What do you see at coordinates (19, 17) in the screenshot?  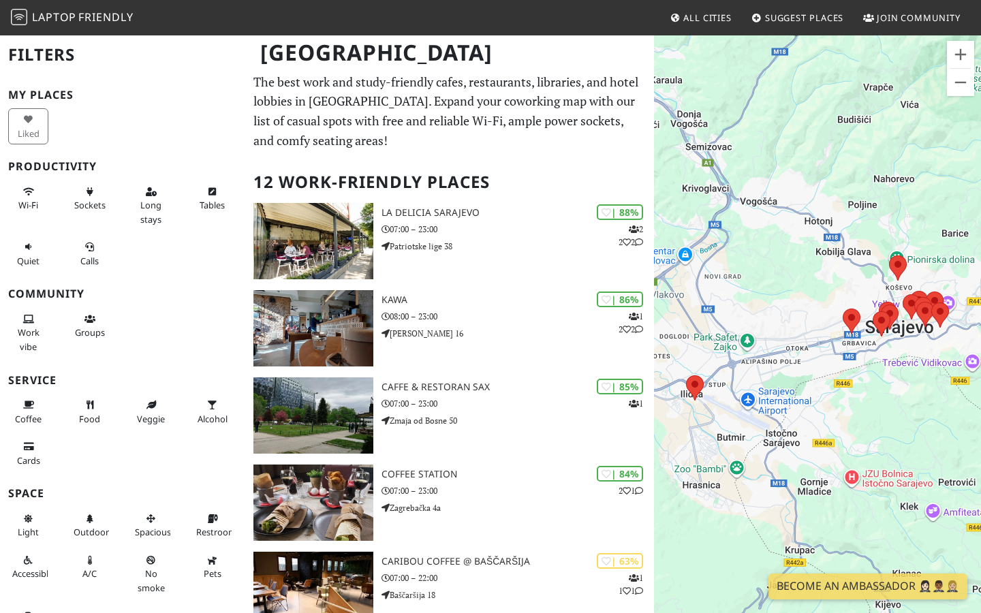 I see `img: LaptopFriendly` at bounding box center [19, 17].